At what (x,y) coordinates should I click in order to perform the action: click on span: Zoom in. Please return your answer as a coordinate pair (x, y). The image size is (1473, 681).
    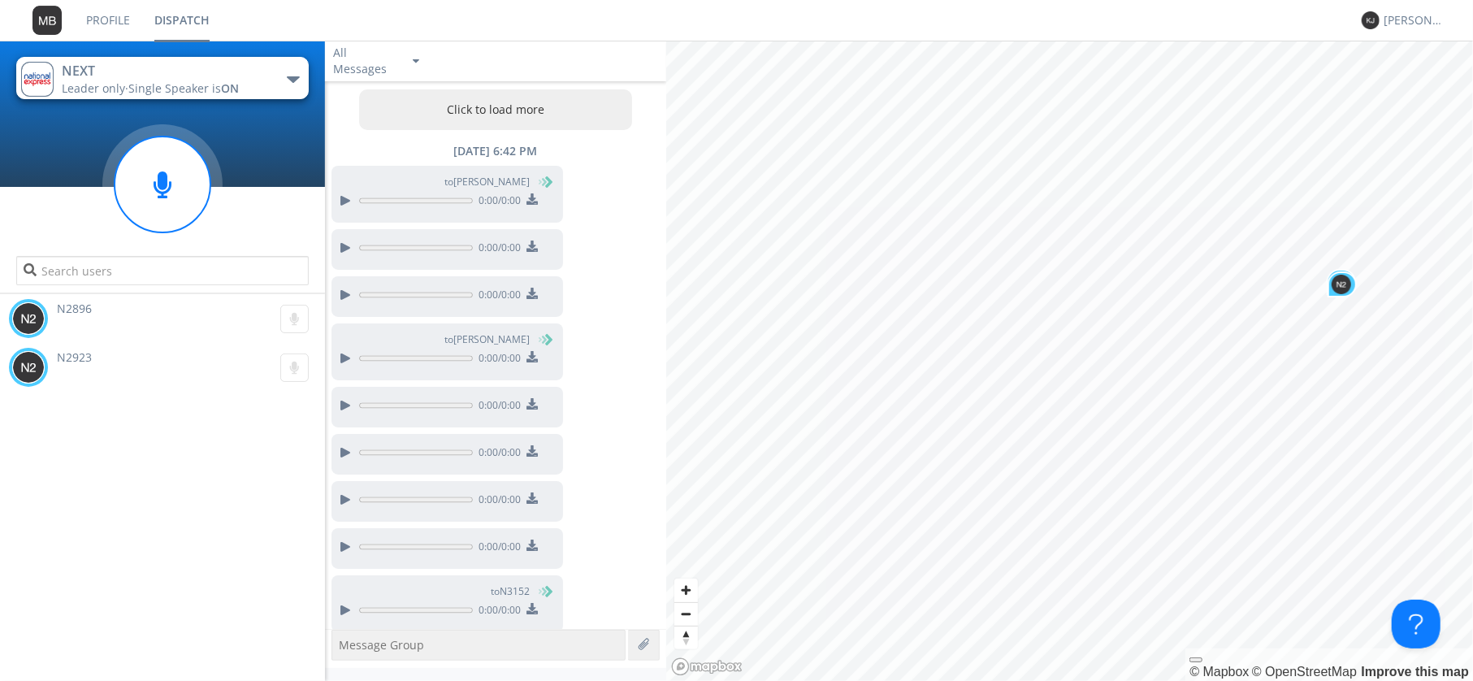
    Looking at the image, I should click on (686, 590).